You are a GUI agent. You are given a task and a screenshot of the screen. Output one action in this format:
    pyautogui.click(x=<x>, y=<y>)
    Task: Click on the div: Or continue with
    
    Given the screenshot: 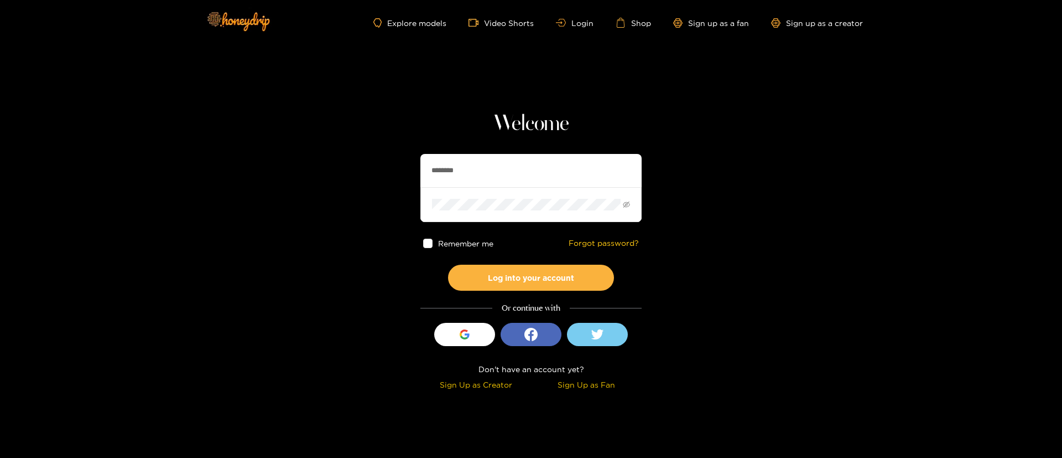 What is the action you would take?
    pyautogui.click(x=531, y=308)
    